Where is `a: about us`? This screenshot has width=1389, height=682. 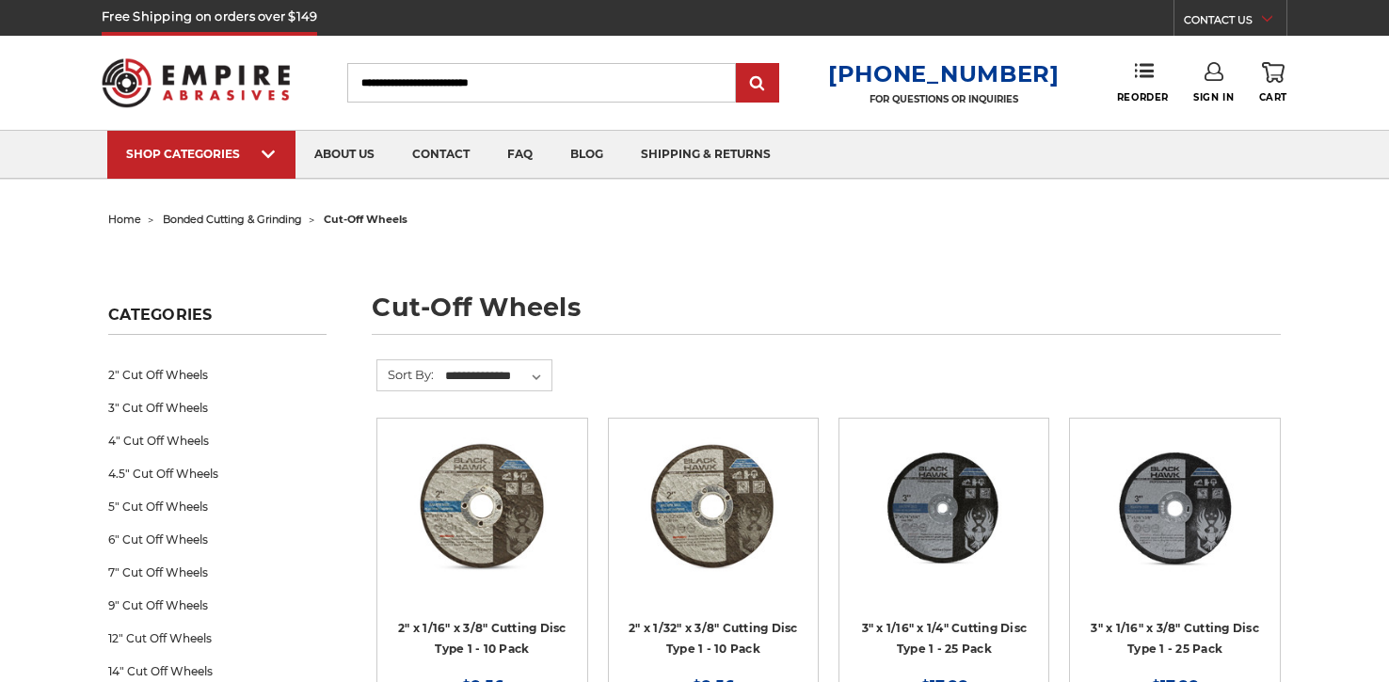
a: about us is located at coordinates (345, 154).